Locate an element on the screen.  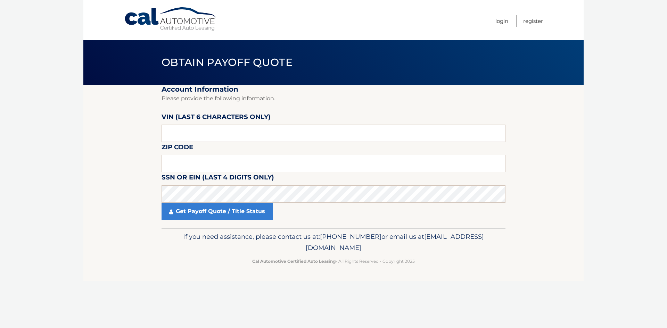
span: Obtain Payoff Quote is located at coordinates (227, 62).